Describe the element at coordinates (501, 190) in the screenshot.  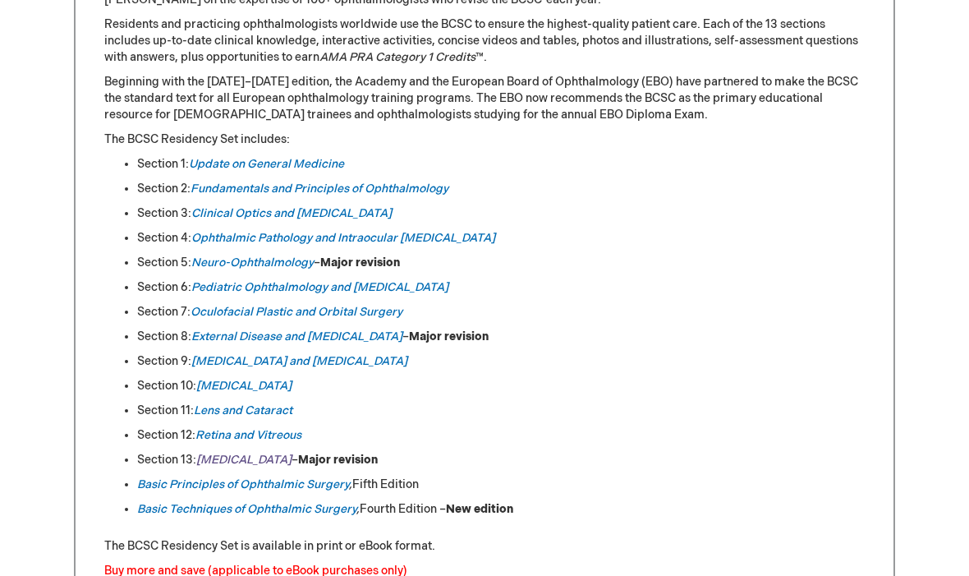
I see `li: Section 2:` at that location.